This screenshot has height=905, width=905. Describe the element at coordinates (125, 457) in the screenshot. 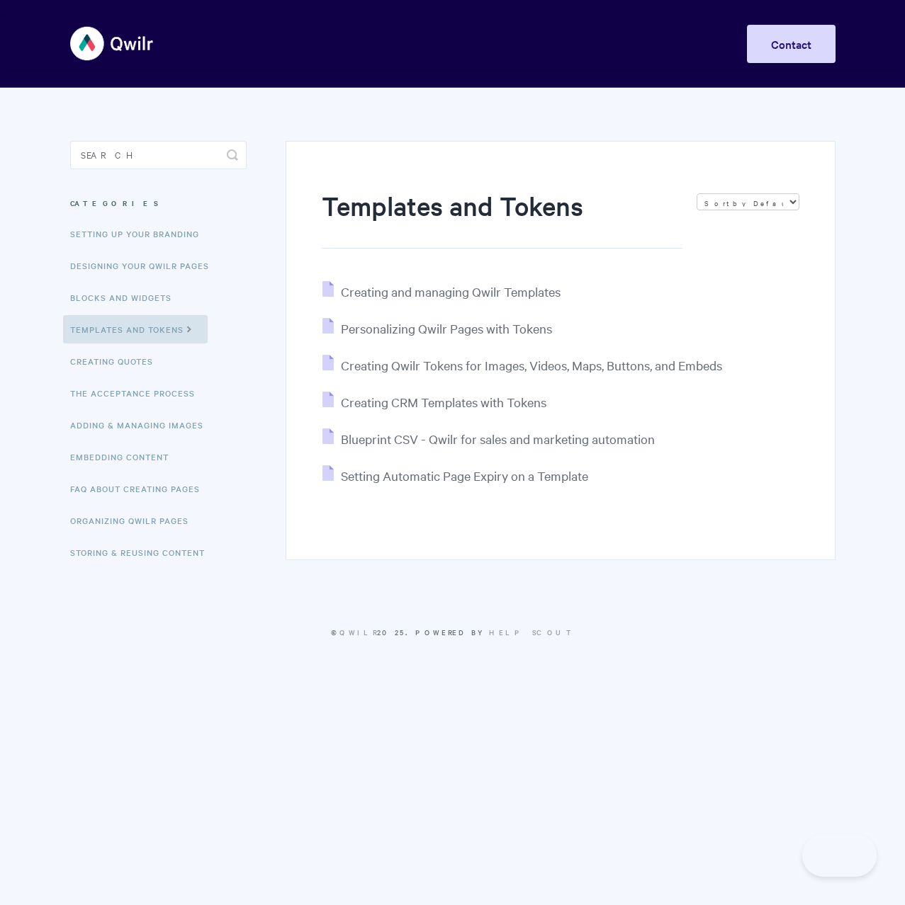

I see `a: Embedding Content` at that location.